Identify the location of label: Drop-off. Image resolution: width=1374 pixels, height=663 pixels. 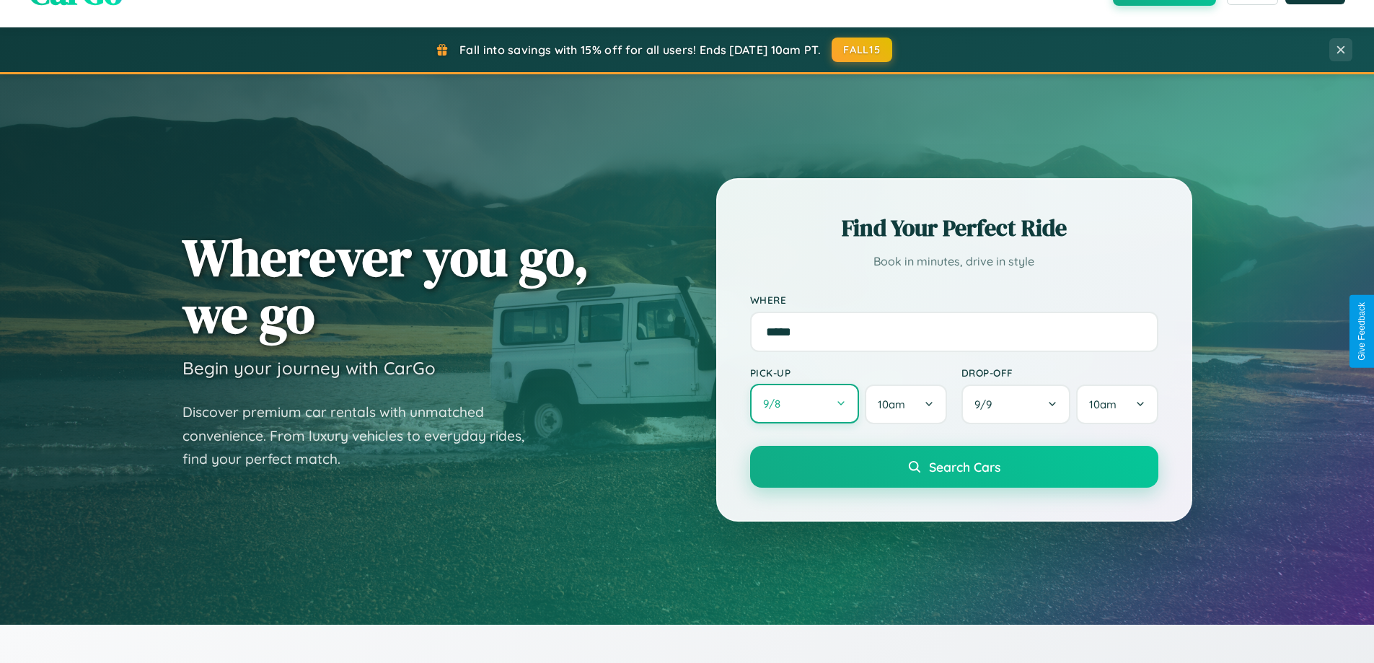
(1060, 372).